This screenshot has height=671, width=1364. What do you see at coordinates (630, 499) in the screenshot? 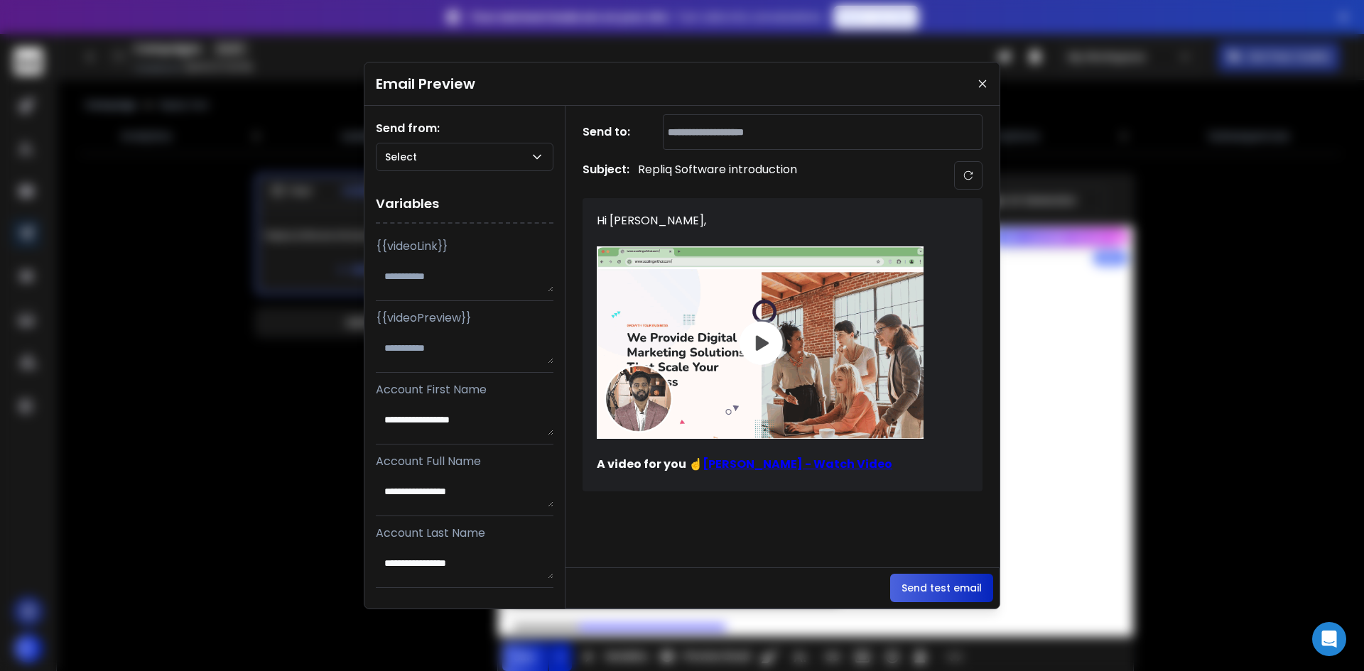
I see `span: Thank you,` at bounding box center [630, 499].